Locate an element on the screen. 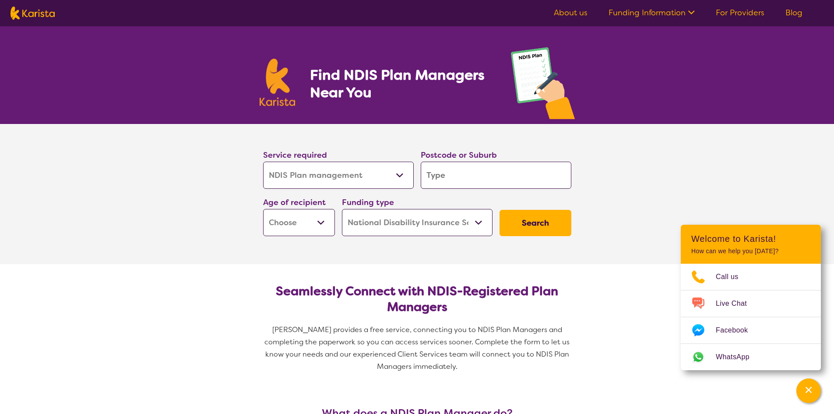 The image size is (834, 414). a: Web link opens in a new tab. is located at coordinates (751, 357).